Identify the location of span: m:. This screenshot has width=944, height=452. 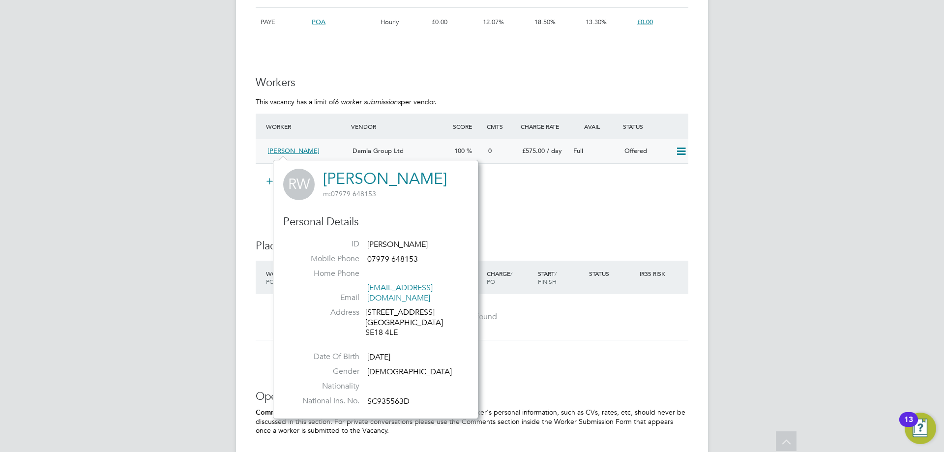
(327, 194).